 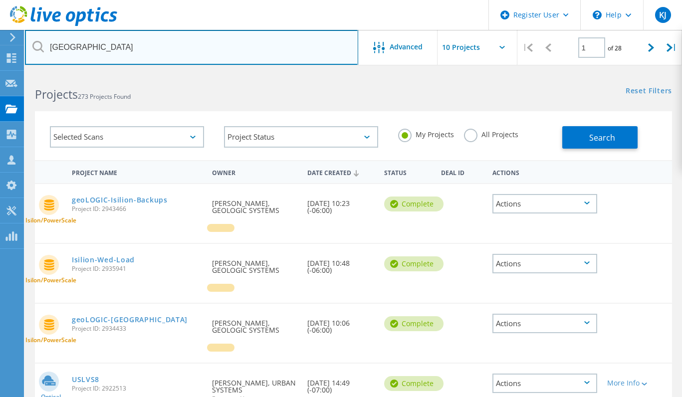 I want to click on svg: \n, so click(x=598, y=15).